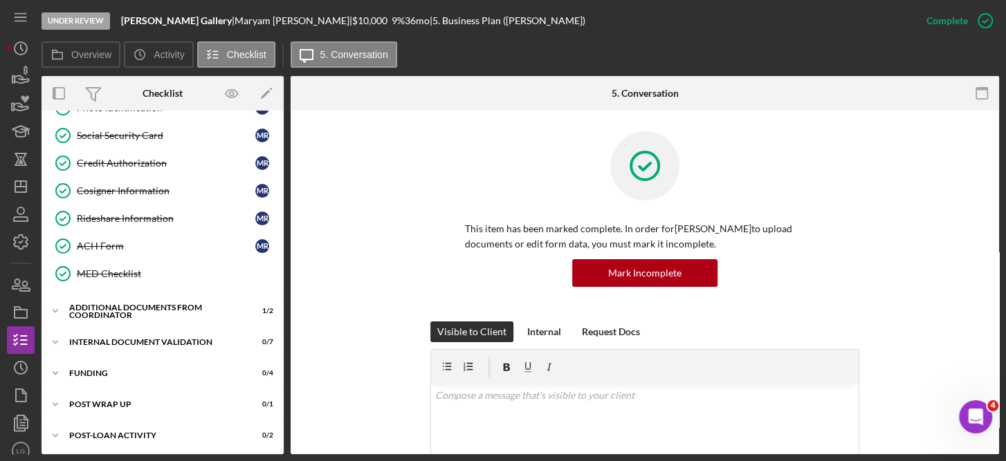 This screenshot has height=461, width=1006. I want to click on div: Social Security Card, so click(166, 136).